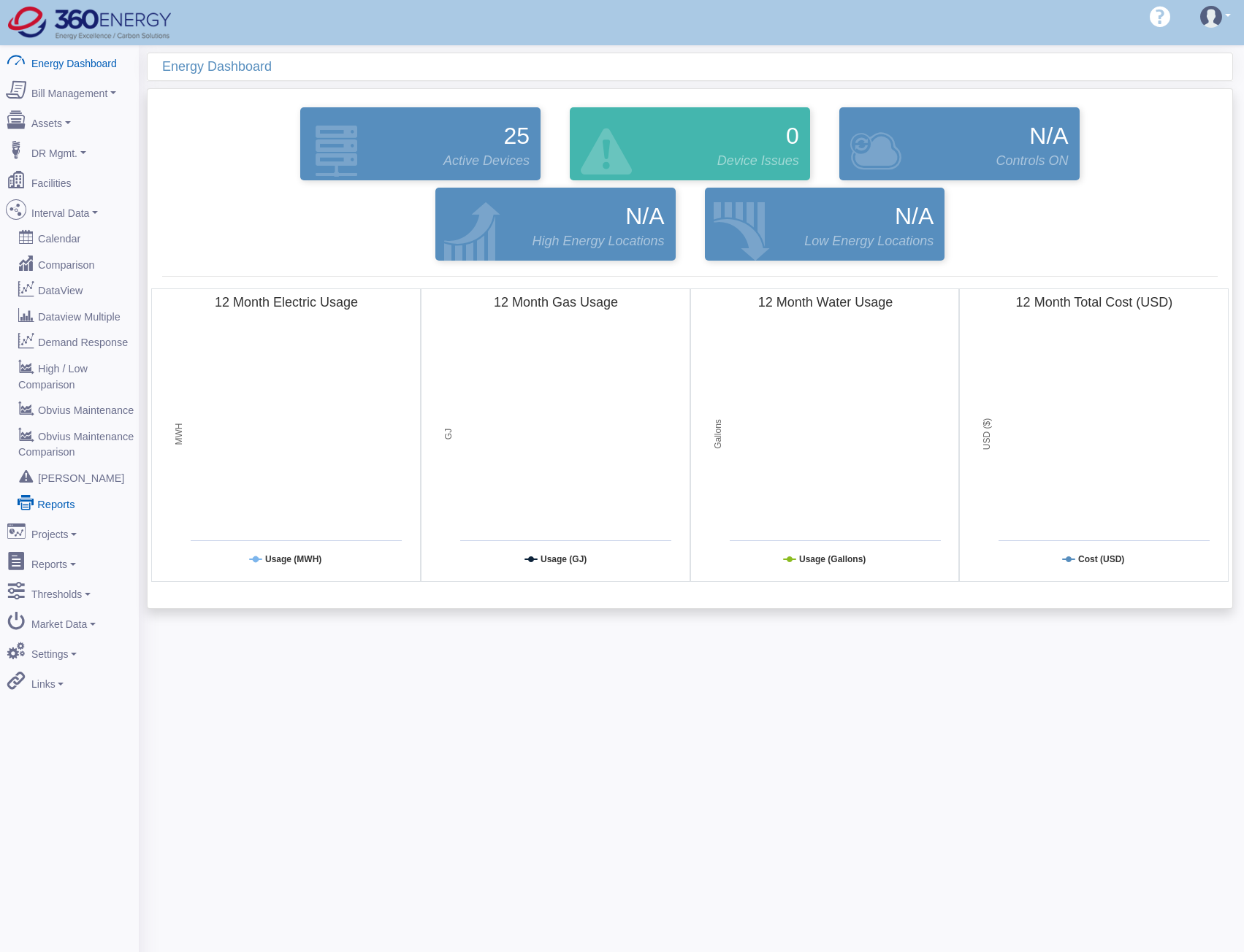 This screenshot has width=1244, height=952. Describe the element at coordinates (420, 144) in the screenshot. I see `a: 25 Active Devices` at that location.